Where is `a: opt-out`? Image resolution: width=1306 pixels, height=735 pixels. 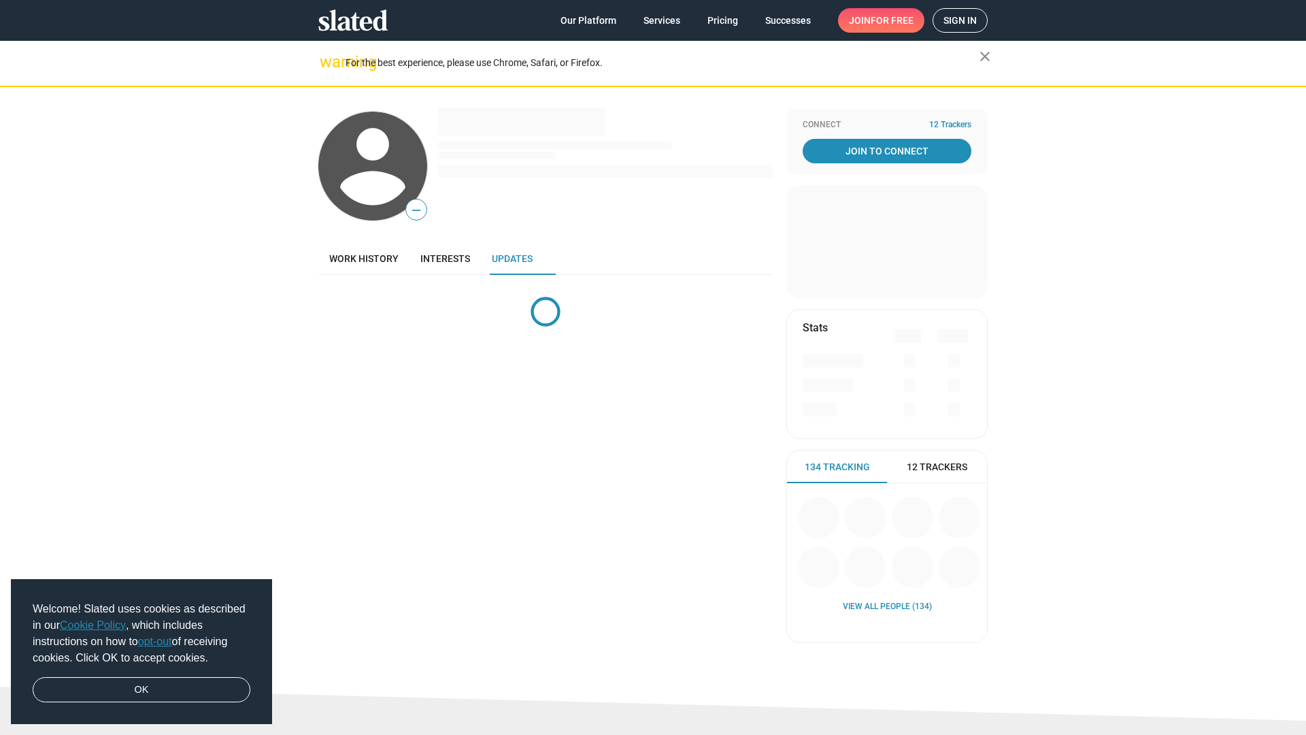 a: opt-out is located at coordinates (155, 641).